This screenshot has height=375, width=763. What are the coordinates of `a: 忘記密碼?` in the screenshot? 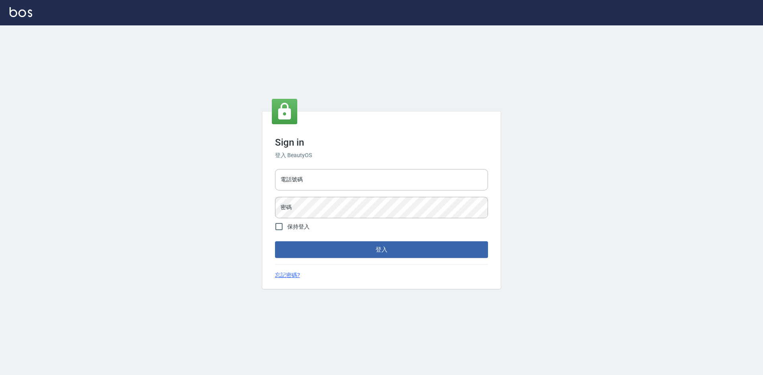 It's located at (287, 275).